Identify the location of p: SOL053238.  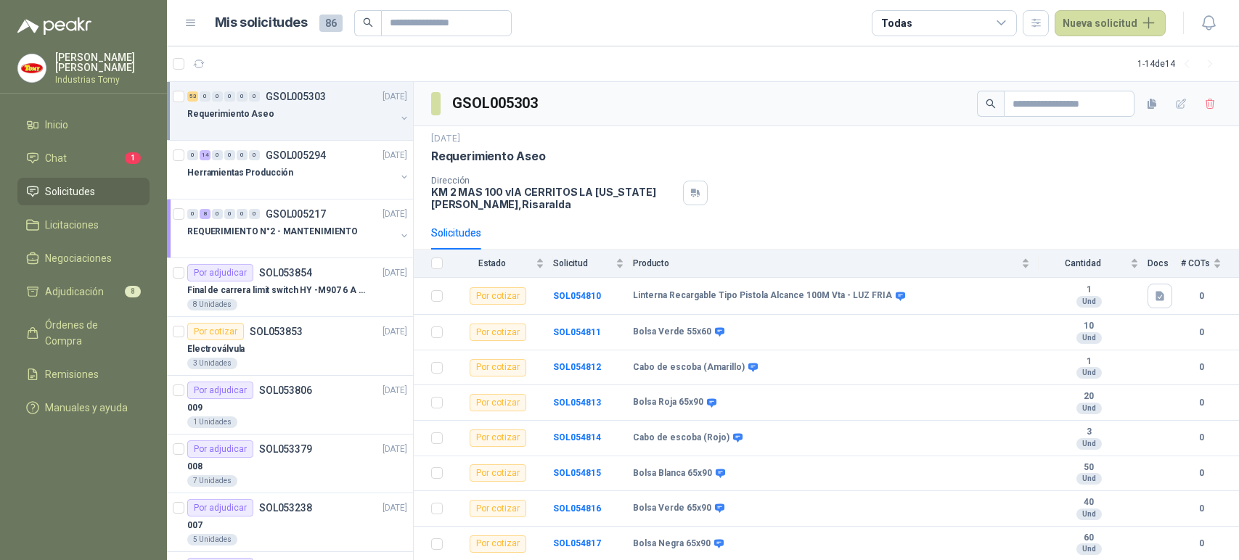
(285, 508).